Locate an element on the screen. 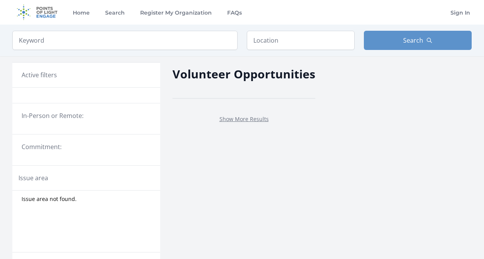 The width and height of the screenshot is (484, 259). button: Search is located at coordinates (417, 40).